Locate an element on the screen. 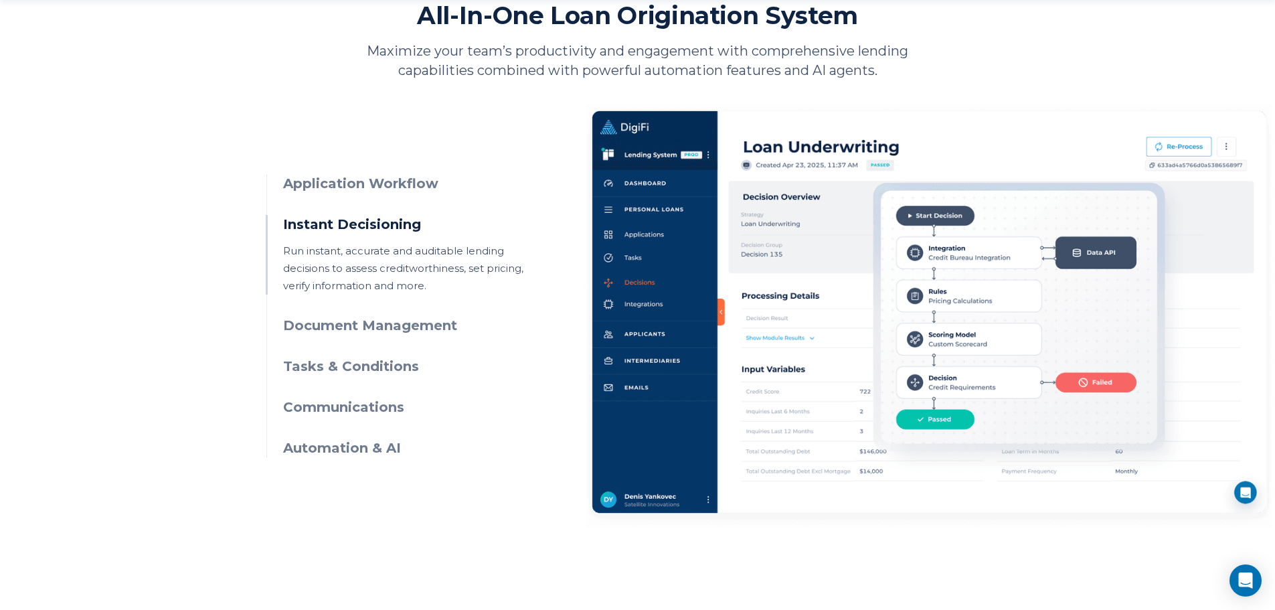 The height and width of the screenshot is (610, 1275). h3: Automation & AI is located at coordinates (404, 448).